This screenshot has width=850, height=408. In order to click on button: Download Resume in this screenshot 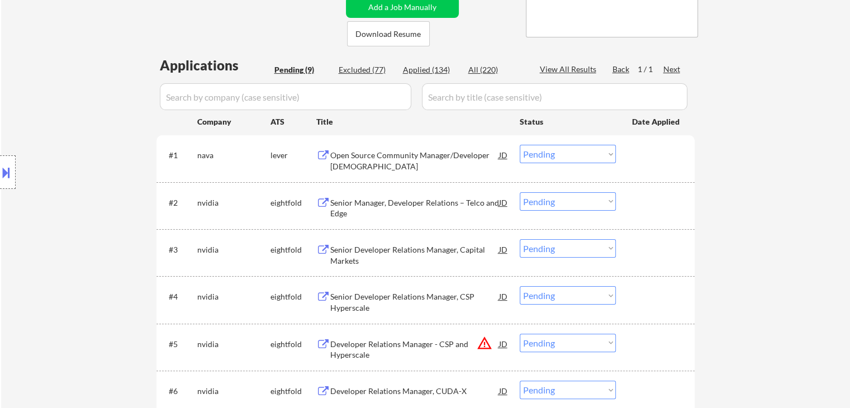, I will do `click(388, 34)`.